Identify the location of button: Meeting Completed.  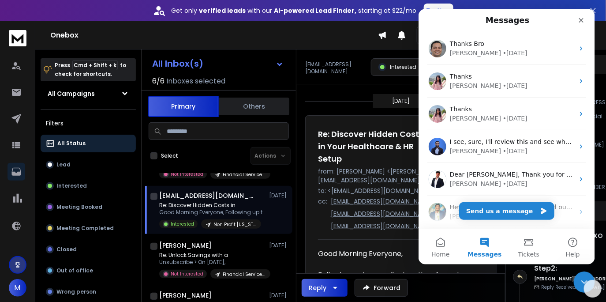
(88, 228).